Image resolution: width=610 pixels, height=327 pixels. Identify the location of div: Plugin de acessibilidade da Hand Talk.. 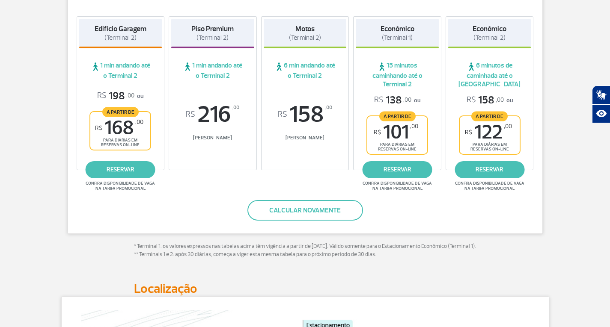
(601, 104).